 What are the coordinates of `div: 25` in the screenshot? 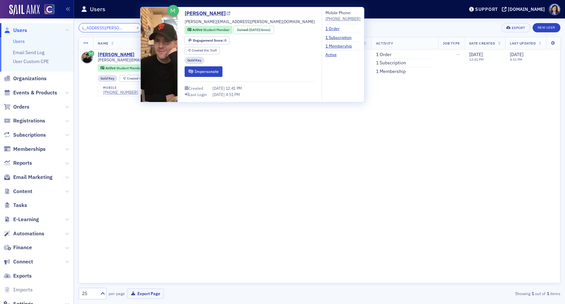 It's located at (89, 294).